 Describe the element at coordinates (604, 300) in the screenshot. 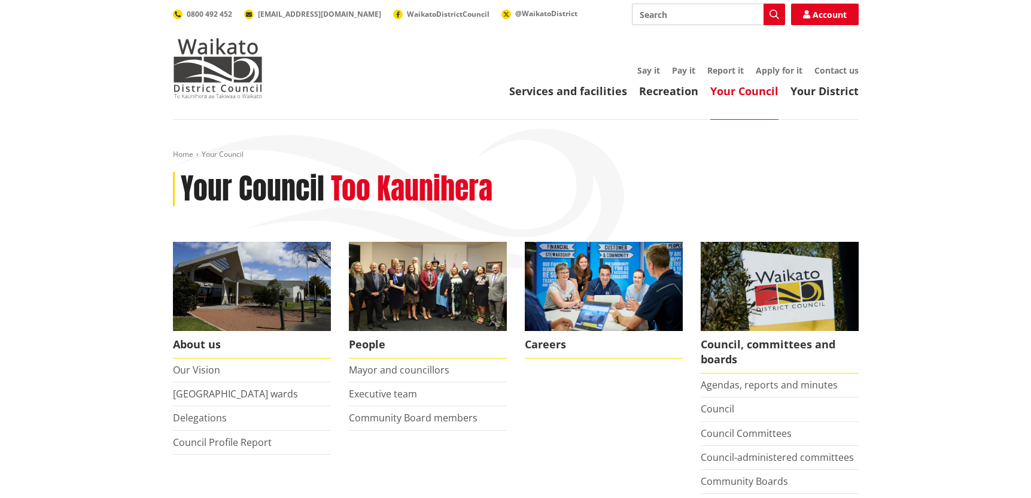

I see `a: Careers` at that location.